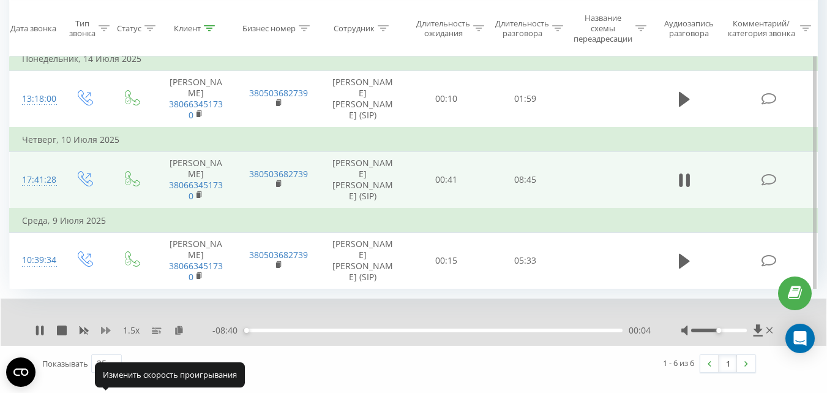  Describe the element at coordinates (170, 374) in the screenshot. I see `div: Изменить скорость проигрывания` at that location.